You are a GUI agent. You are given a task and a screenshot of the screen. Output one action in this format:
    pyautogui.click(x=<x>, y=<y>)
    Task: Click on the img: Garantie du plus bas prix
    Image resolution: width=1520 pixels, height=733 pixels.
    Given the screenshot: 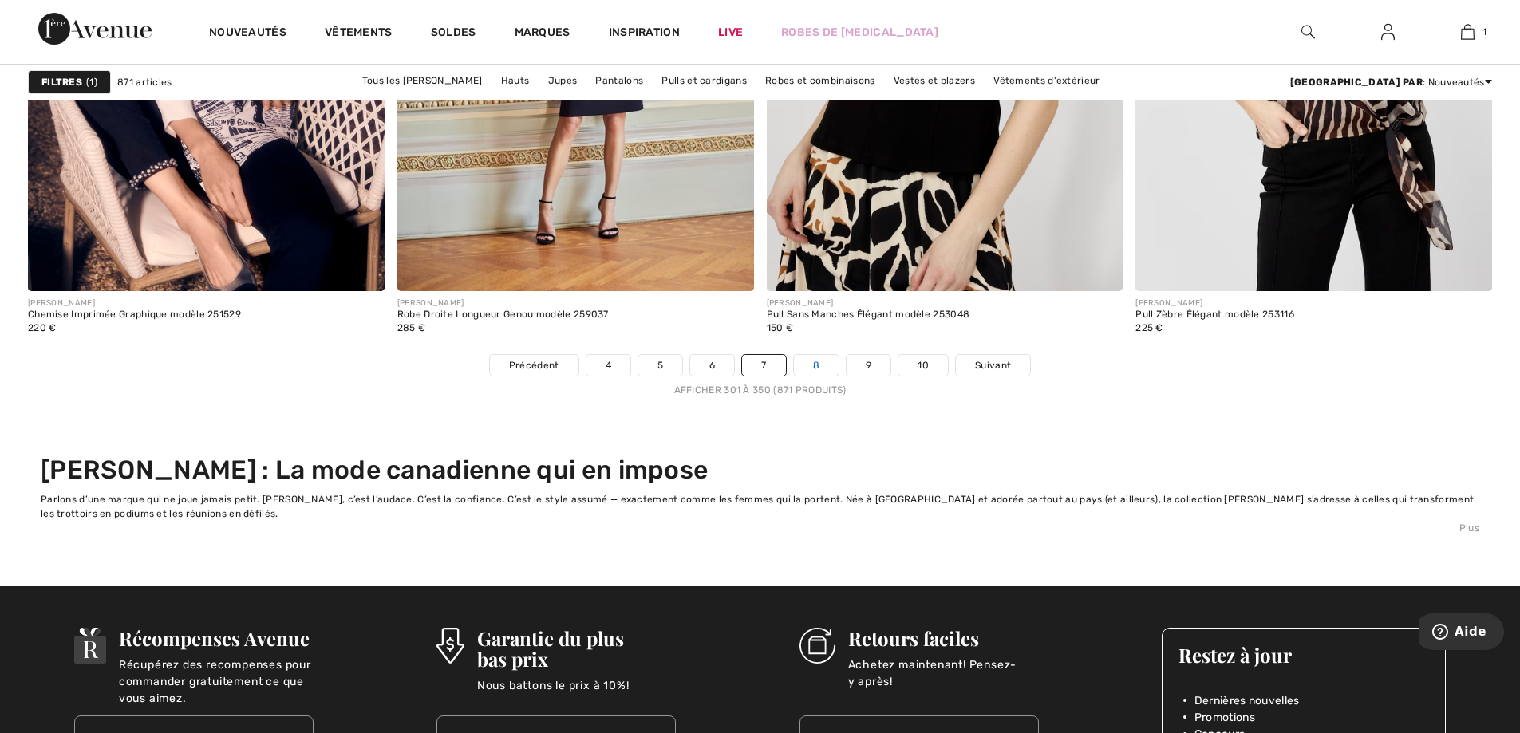 What is the action you would take?
    pyautogui.click(x=450, y=645)
    